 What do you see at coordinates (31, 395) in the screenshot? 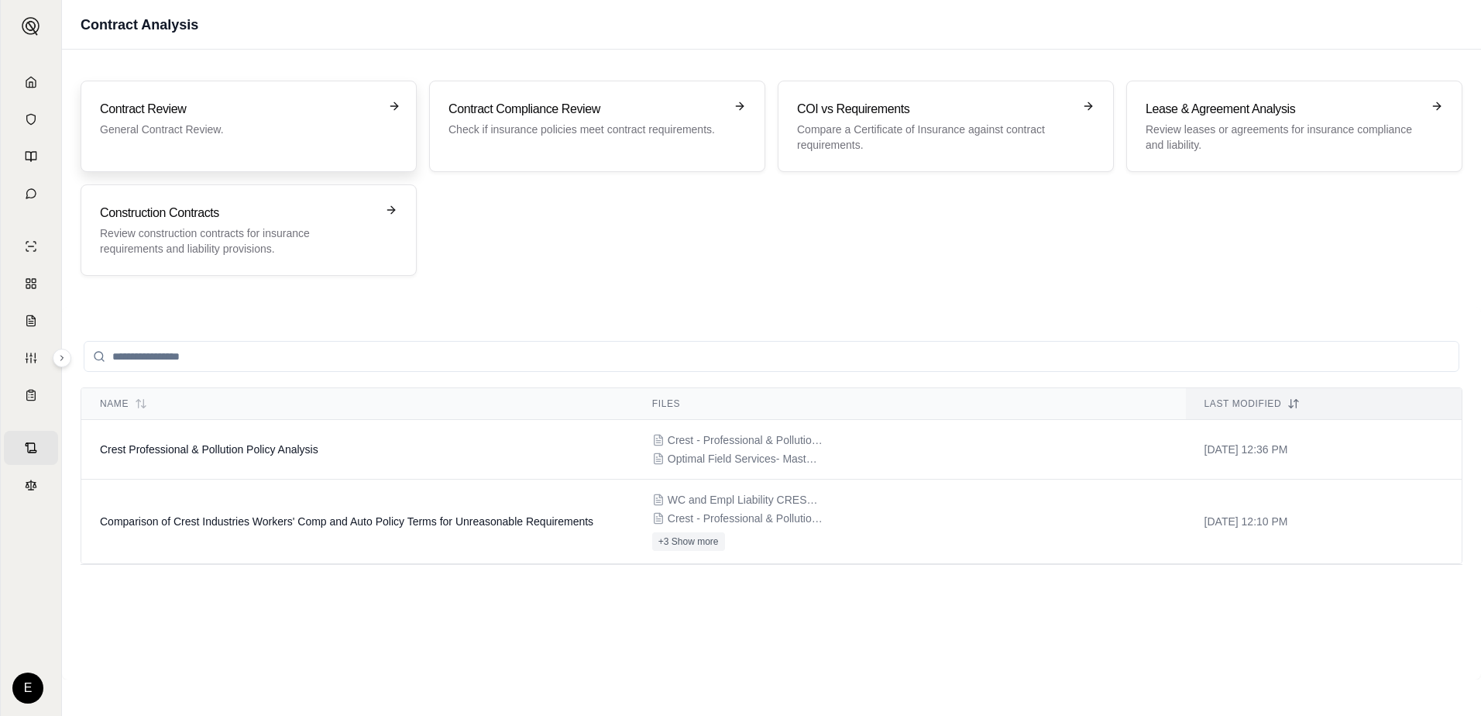
I see `a: Coverage Table` at bounding box center [31, 395].